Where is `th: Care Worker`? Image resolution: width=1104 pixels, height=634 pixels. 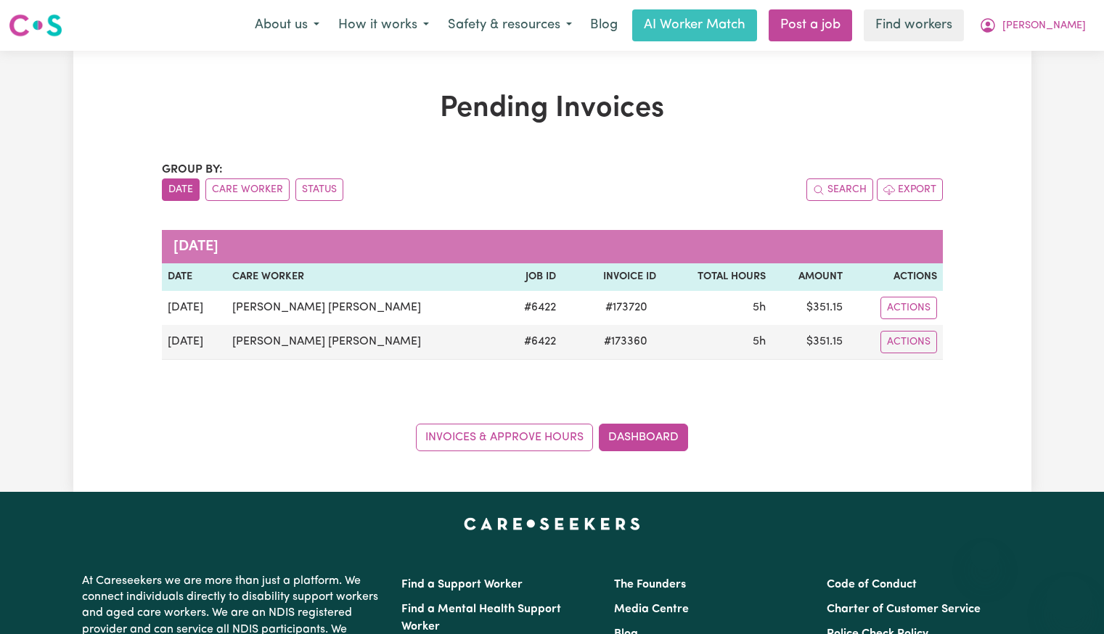
th: Care Worker is located at coordinates (364, 277).